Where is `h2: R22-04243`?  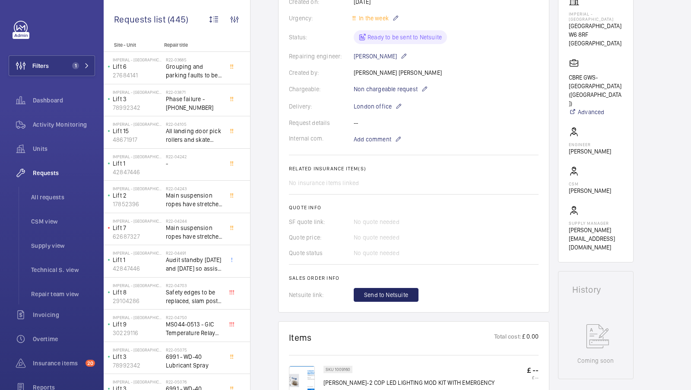
h2: R22-04243 is located at coordinates (194, 188).